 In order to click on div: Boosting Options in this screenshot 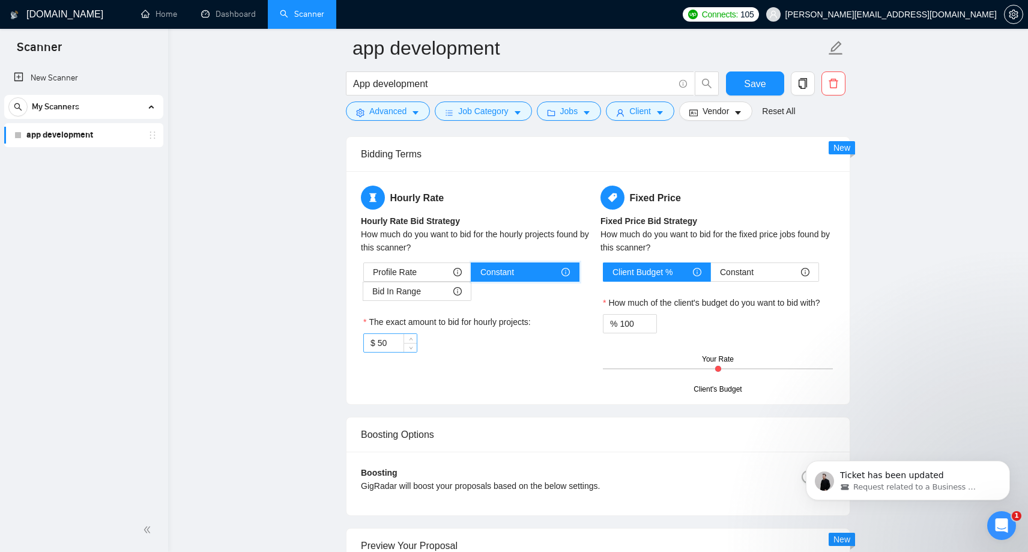, I will do `click(598, 434)`.